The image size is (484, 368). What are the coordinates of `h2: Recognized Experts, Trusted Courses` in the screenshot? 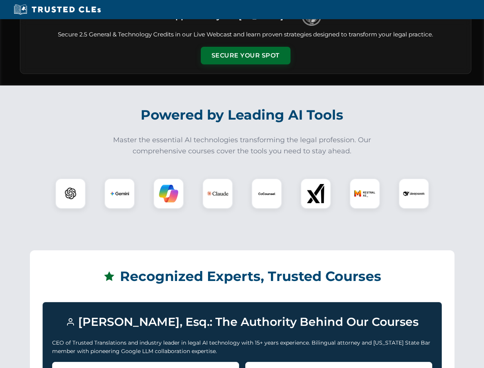 It's located at (242, 276).